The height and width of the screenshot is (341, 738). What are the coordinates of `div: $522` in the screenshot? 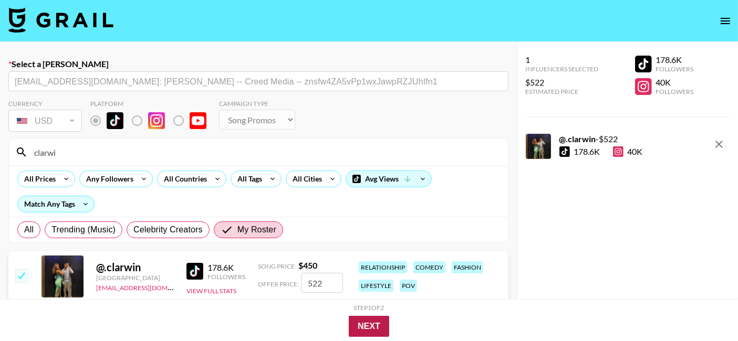 It's located at (562, 82).